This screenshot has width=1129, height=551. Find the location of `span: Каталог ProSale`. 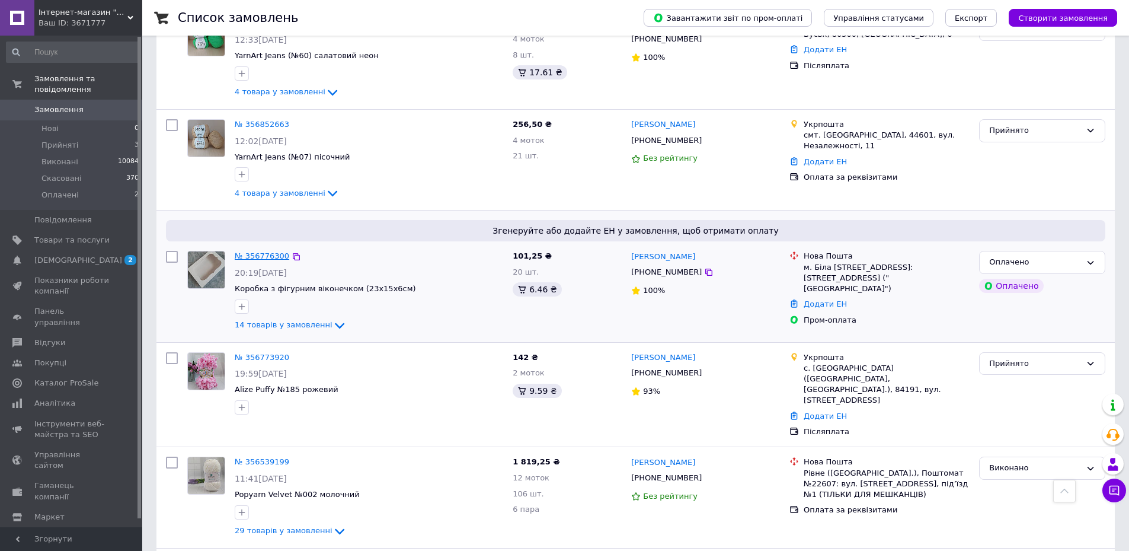

span: Каталог ProSale is located at coordinates (66, 383).